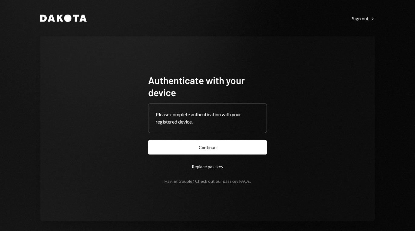  What do you see at coordinates (236, 181) in the screenshot?
I see `a: passkey FAQs` at bounding box center [236, 181].